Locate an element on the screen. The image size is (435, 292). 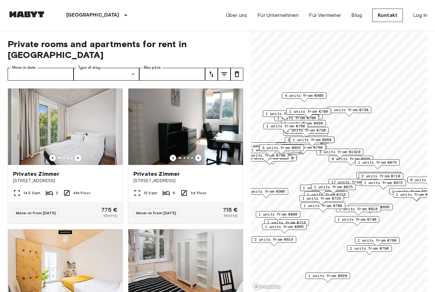
span: 2 units from €615 is located at coordinates (274, 240).